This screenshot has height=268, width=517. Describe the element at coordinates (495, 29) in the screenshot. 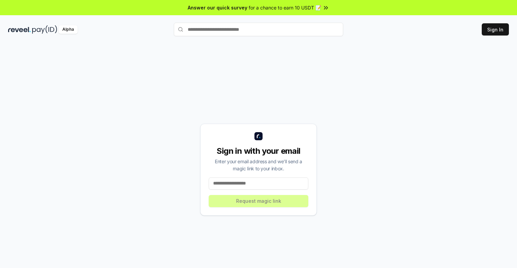

I see `button: Sign In` at that location.